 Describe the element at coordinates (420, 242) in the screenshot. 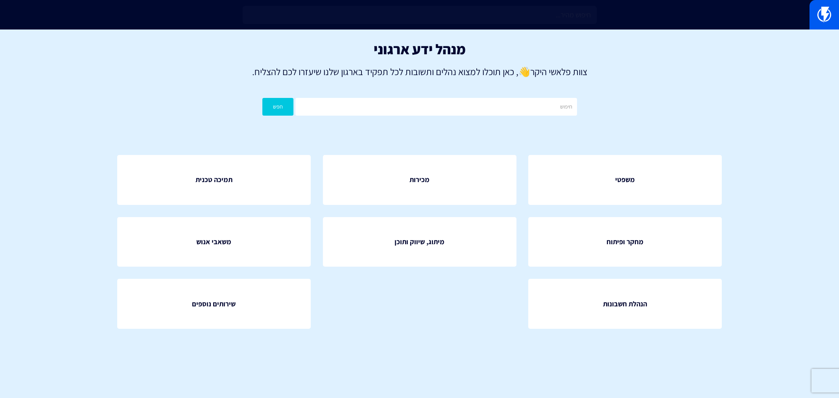

I see `a: מיתוג, שיווק ותוכן` at that location.